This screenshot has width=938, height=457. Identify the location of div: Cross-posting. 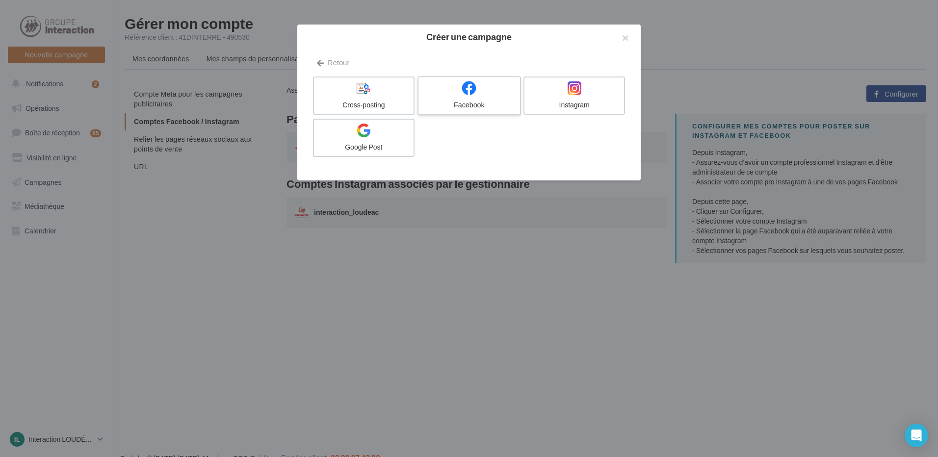
(364, 105).